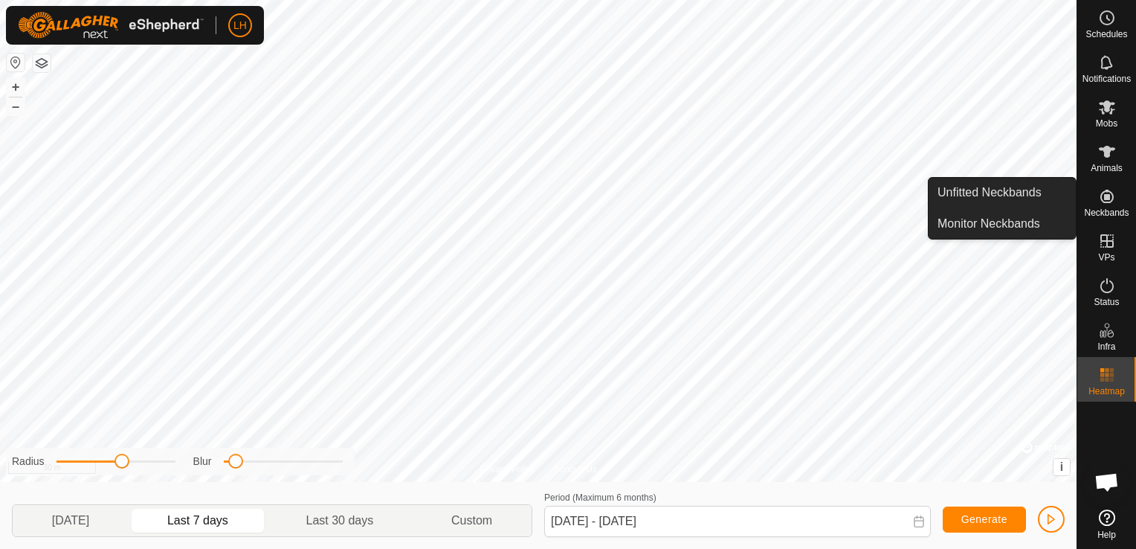  What do you see at coordinates (575, 469) in the screenshot?
I see `a: Contact Us` at bounding box center [575, 469].